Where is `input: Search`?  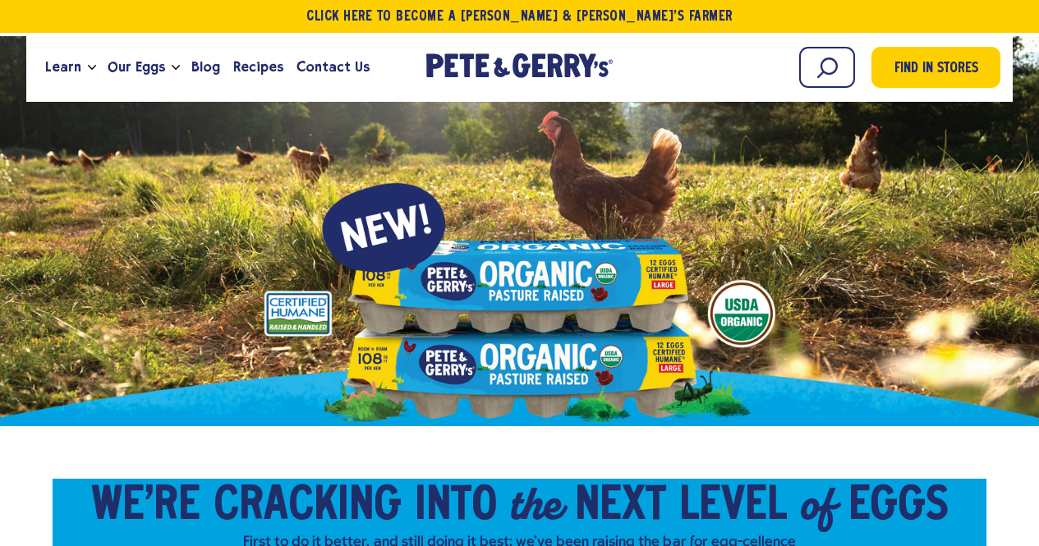 input: Search is located at coordinates (827, 67).